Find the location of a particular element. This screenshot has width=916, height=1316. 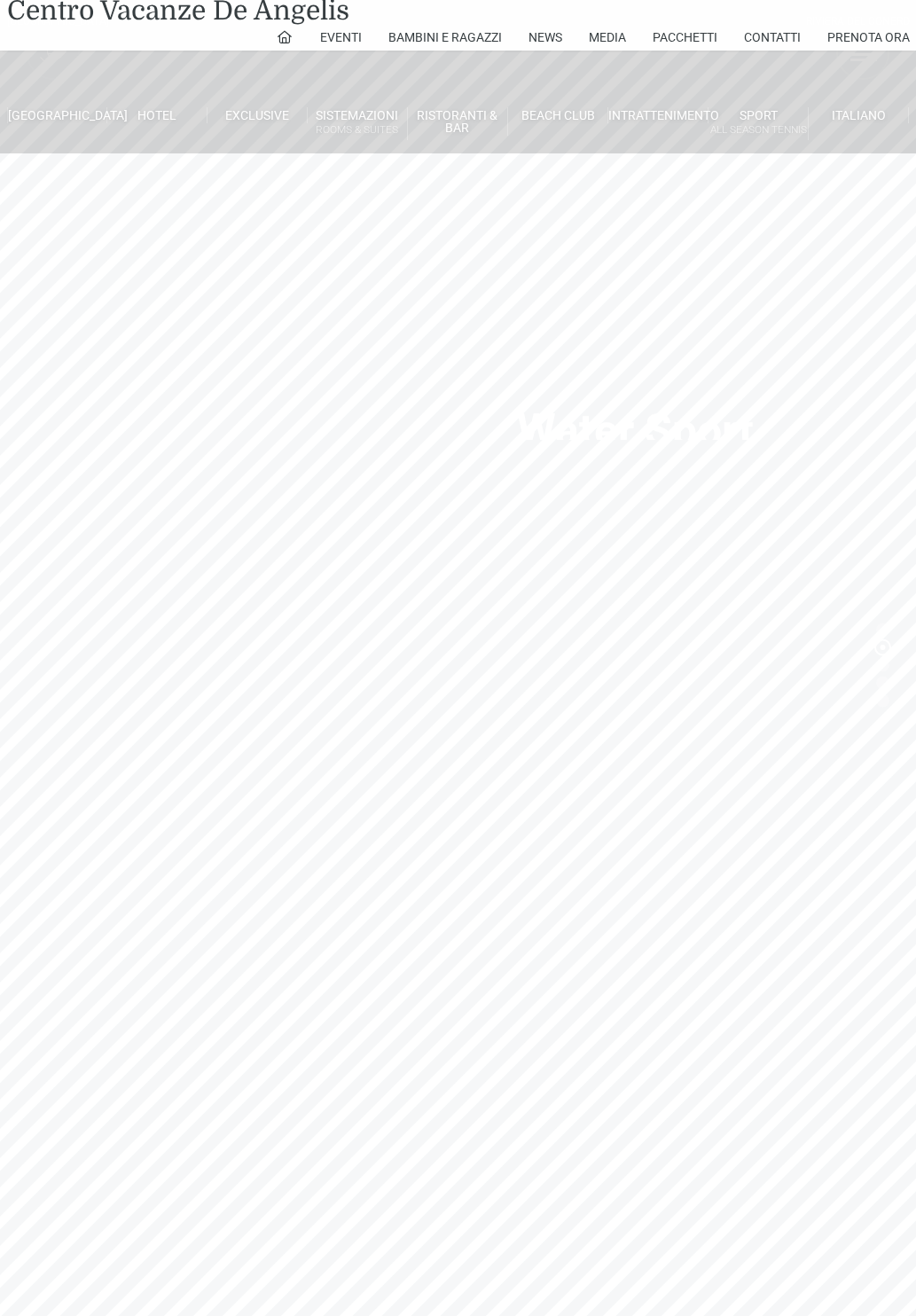

a: Contatti is located at coordinates (772, 38).